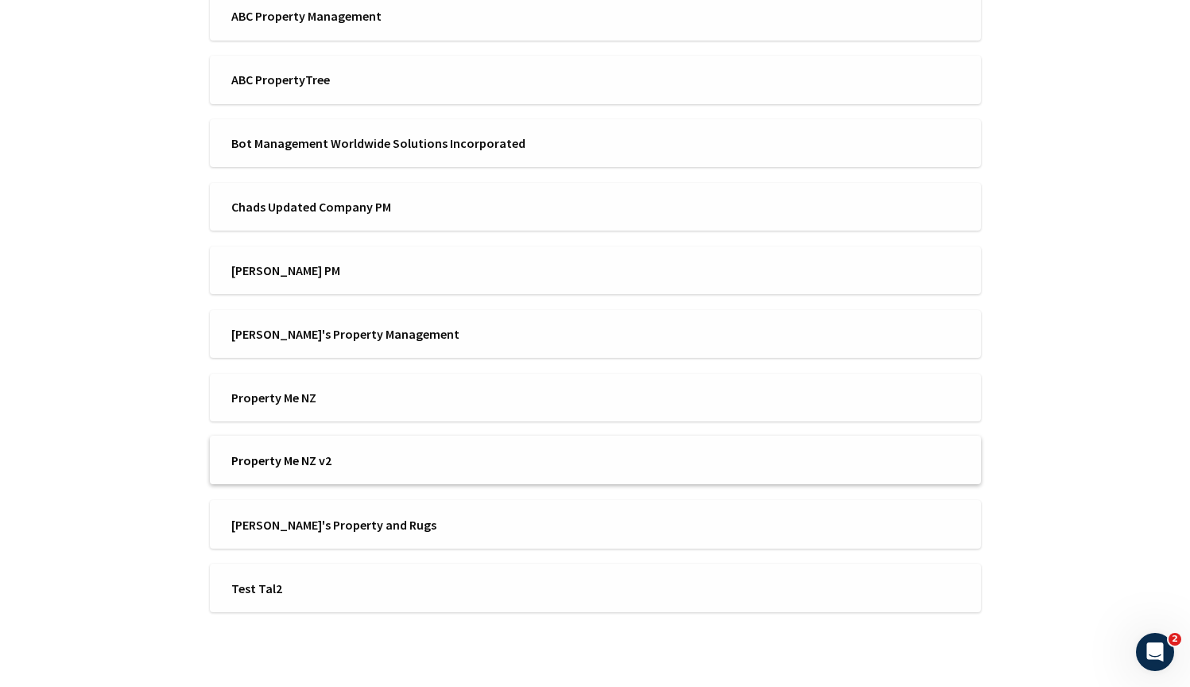 This screenshot has height=687, width=1190. I want to click on a: Bot Management Worldwide Solutions Incorporated, so click(595, 143).